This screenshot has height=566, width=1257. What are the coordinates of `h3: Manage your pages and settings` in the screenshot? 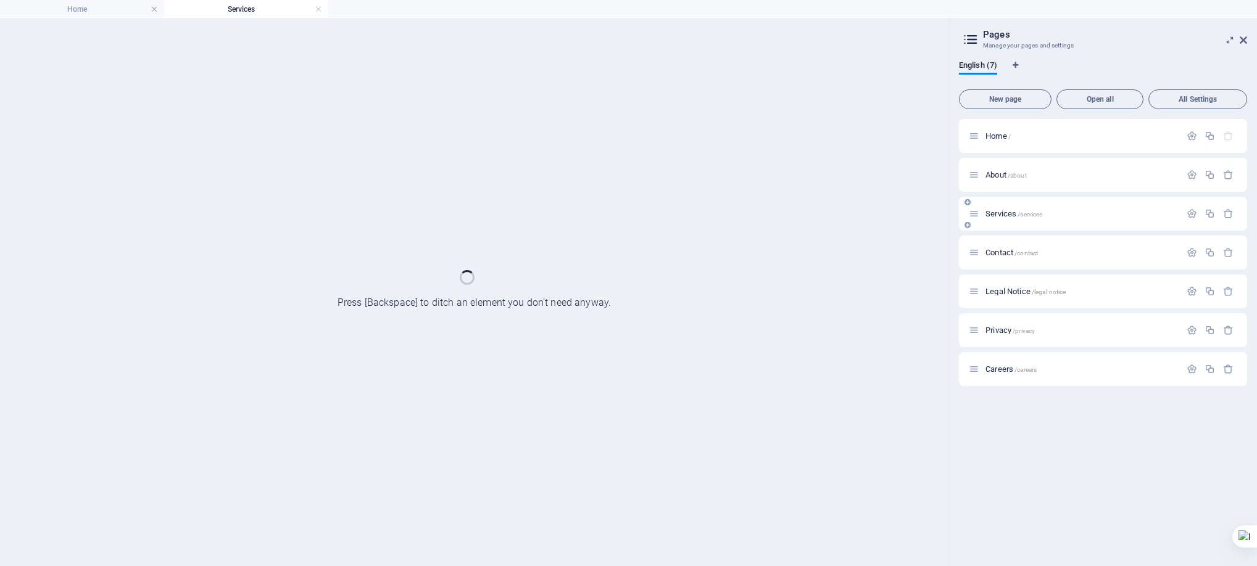 It's located at (1102, 46).